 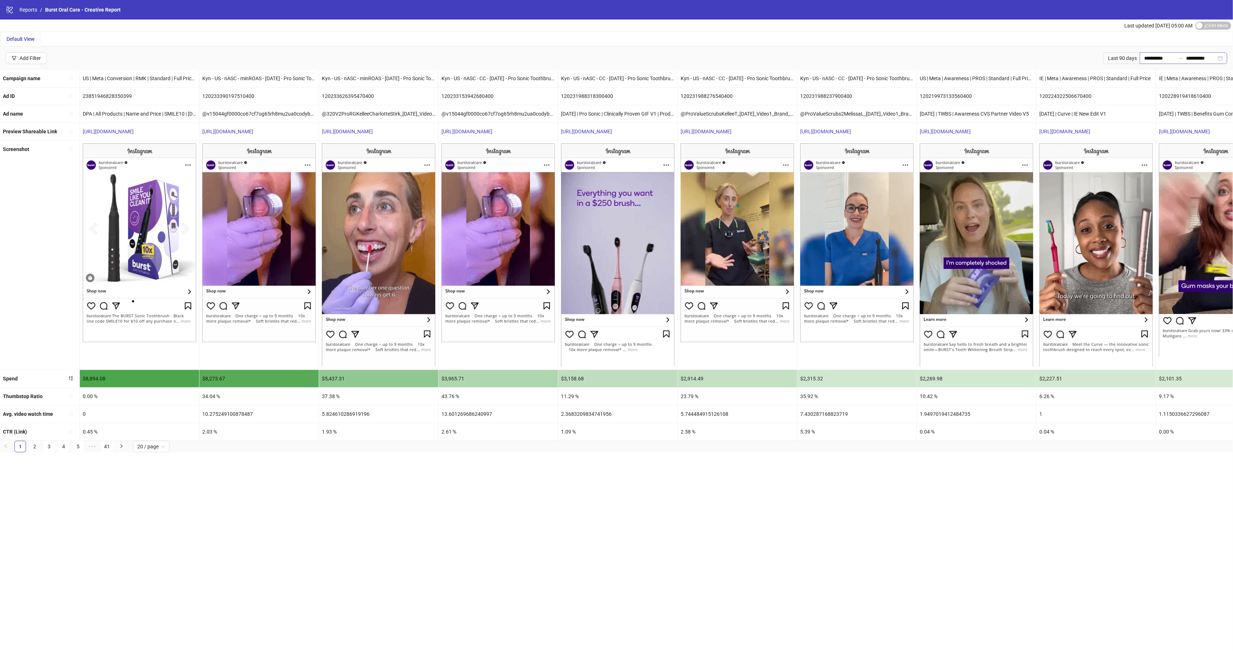 I want to click on span: left, so click(x=6, y=446).